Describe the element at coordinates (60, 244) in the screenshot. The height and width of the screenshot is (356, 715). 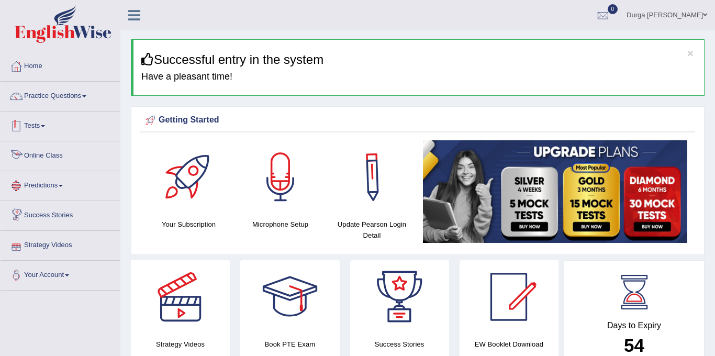
I see `a: Strategy Videos` at that location.